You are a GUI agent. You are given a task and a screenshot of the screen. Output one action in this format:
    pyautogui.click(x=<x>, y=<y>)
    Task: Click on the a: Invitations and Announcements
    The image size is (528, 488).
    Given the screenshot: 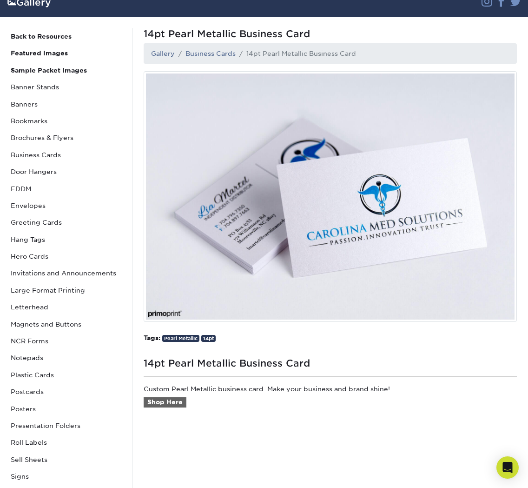 What is the action you would take?
    pyautogui.click(x=66, y=273)
    